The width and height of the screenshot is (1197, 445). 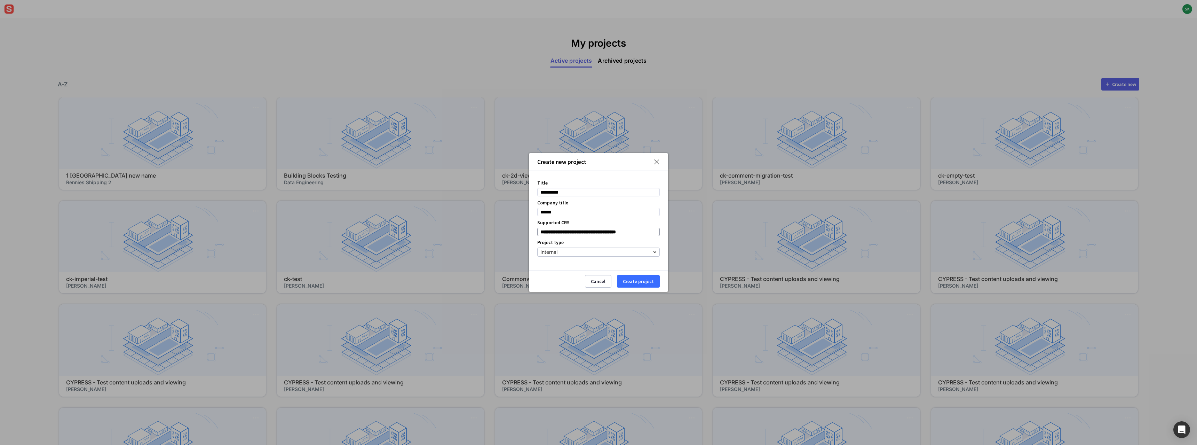 I want to click on label: Supported CRS, so click(x=553, y=222).